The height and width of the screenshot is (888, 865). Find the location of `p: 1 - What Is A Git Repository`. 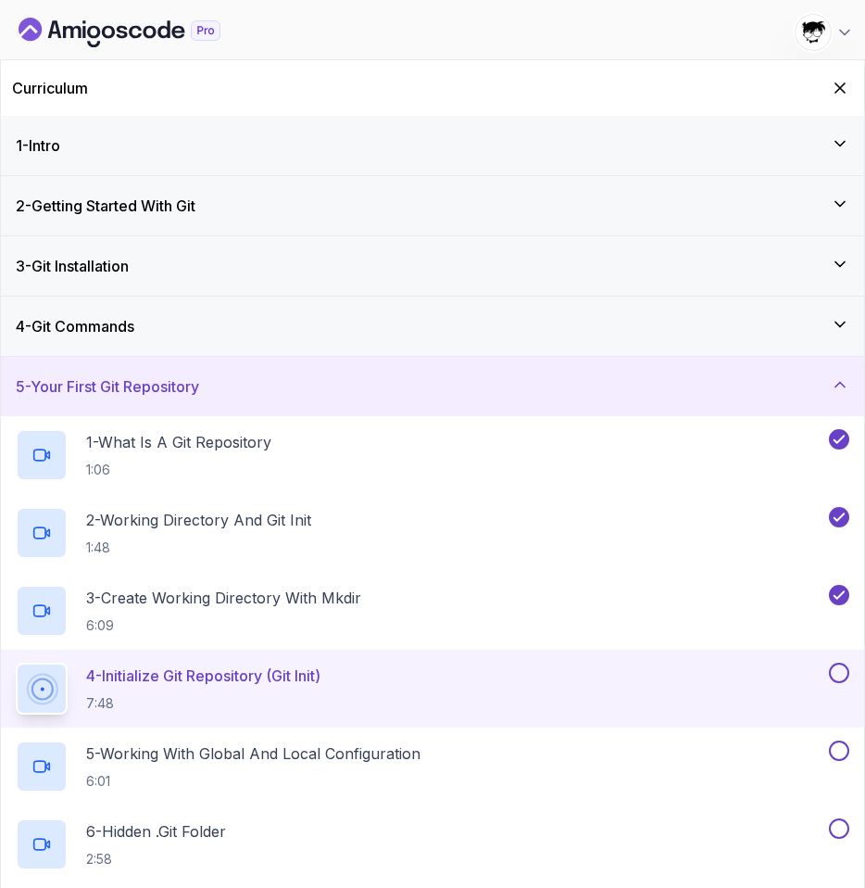

p: 1 - What Is A Git Repository is located at coordinates (179, 442).